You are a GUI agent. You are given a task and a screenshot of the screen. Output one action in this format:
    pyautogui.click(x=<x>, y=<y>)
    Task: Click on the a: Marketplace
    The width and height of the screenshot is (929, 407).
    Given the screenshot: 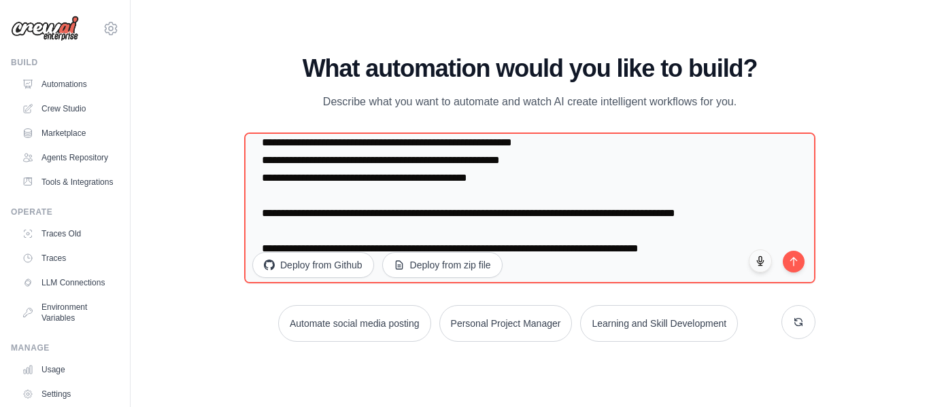 What is the action you would take?
    pyautogui.click(x=67, y=133)
    